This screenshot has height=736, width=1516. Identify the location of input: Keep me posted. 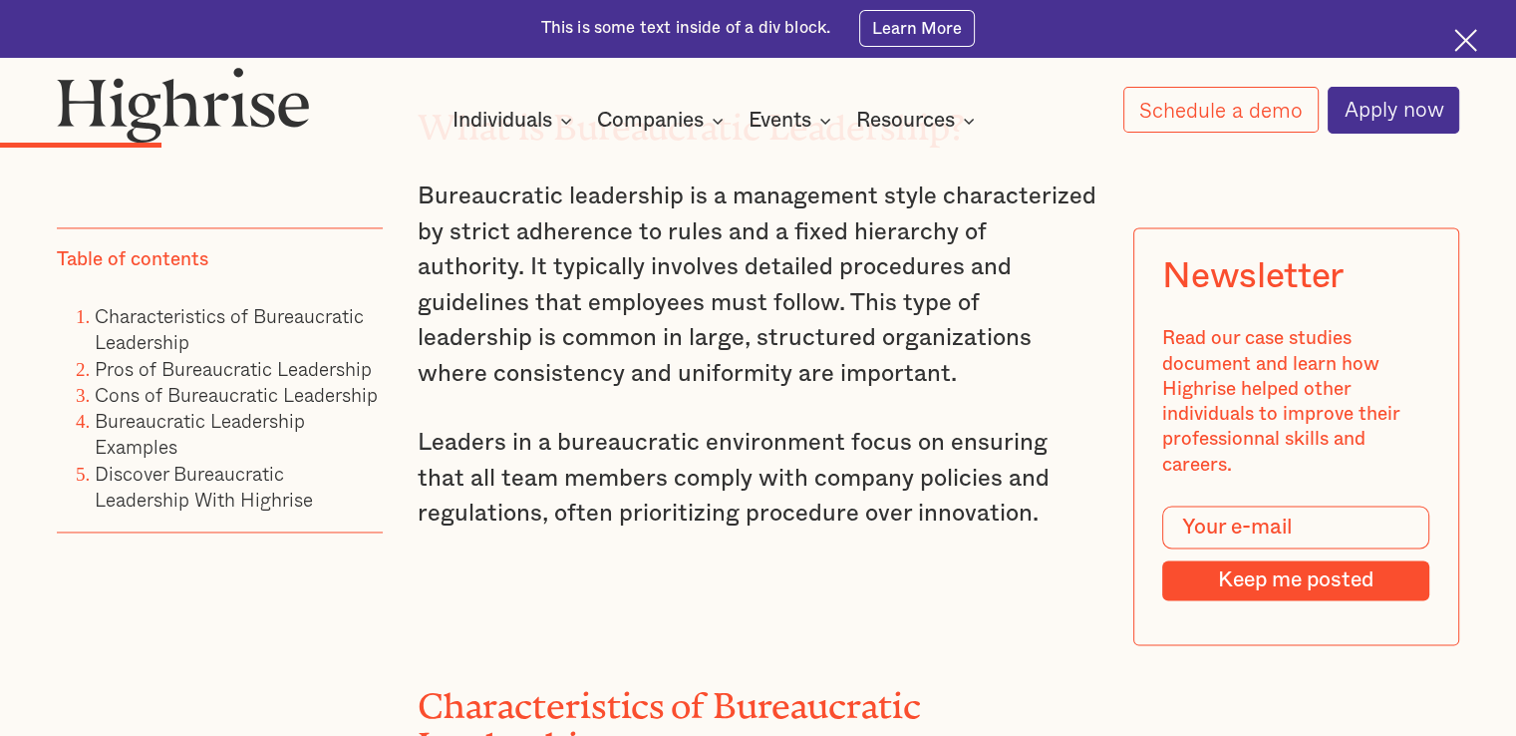
(1297, 580).